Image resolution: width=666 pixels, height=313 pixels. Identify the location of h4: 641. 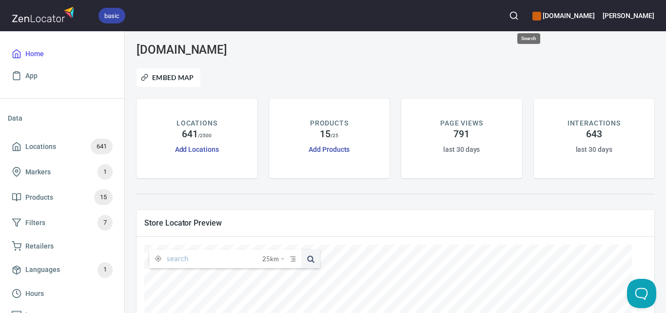
(190, 134).